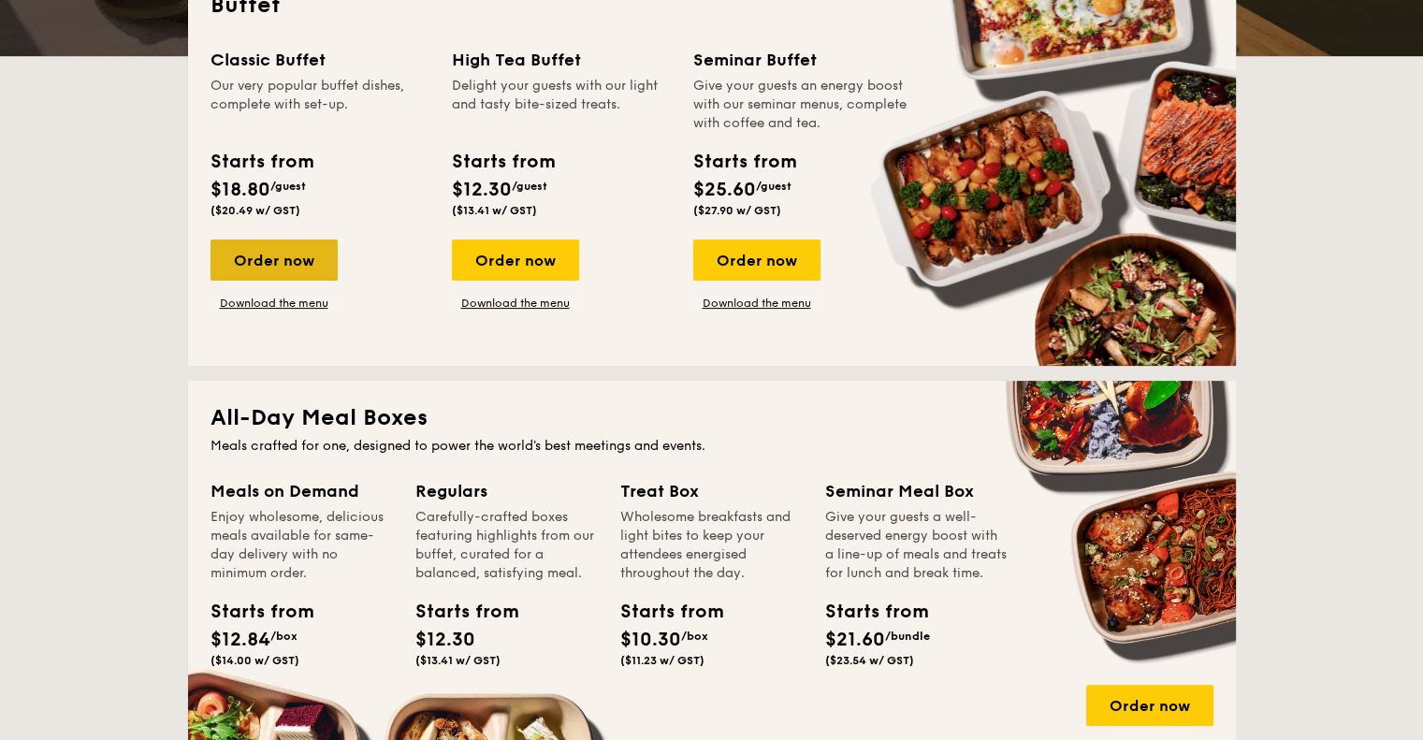 The width and height of the screenshot is (1423, 740). What do you see at coordinates (254, 661) in the screenshot?
I see `span: ($14.00 w/ GST)` at bounding box center [254, 661].